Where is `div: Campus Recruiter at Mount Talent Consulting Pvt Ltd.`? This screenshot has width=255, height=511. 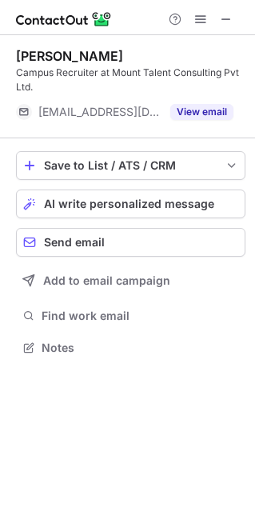
div: Campus Recruiter at Mount Talent Consulting Pvt Ltd. is located at coordinates (130, 80).